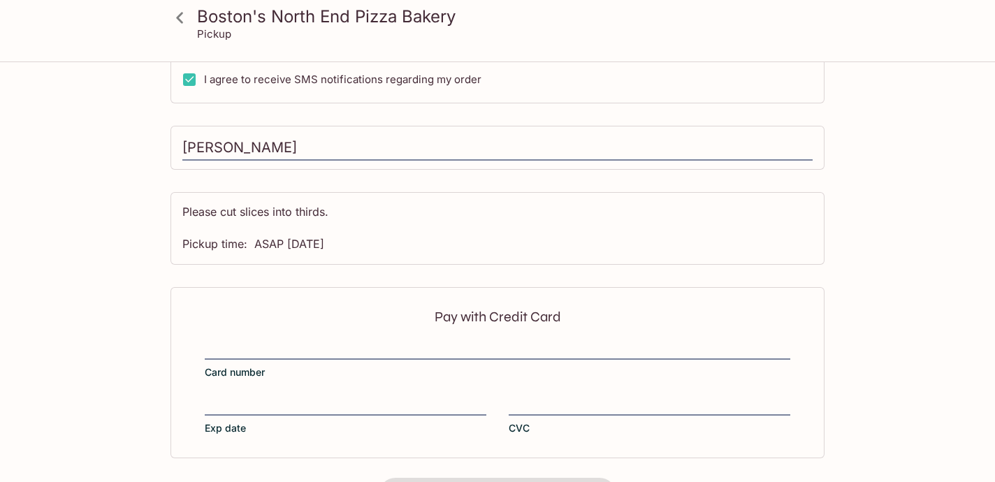  I want to click on span: Exp date, so click(225, 429).